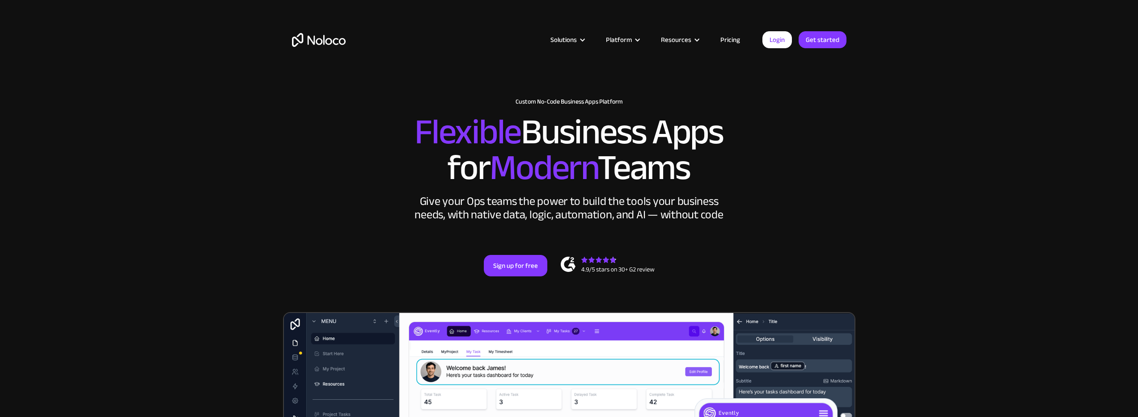  What do you see at coordinates (730, 40) in the screenshot?
I see `a: Pricing` at bounding box center [730, 40].